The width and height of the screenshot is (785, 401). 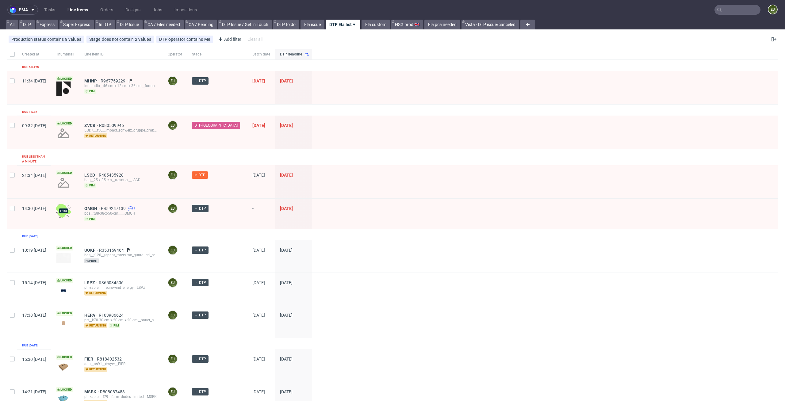 What do you see at coordinates (91, 283) in the screenshot?
I see `a: LSPZ` at bounding box center [91, 283].